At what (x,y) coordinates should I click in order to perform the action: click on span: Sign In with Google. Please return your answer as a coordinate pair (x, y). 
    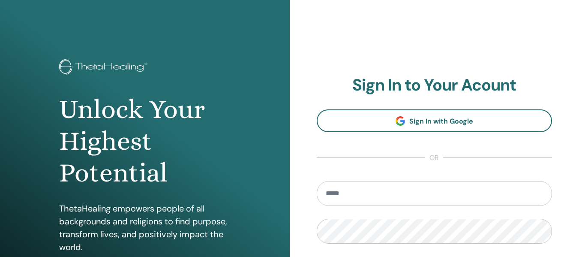
    Looking at the image, I should click on (441, 121).